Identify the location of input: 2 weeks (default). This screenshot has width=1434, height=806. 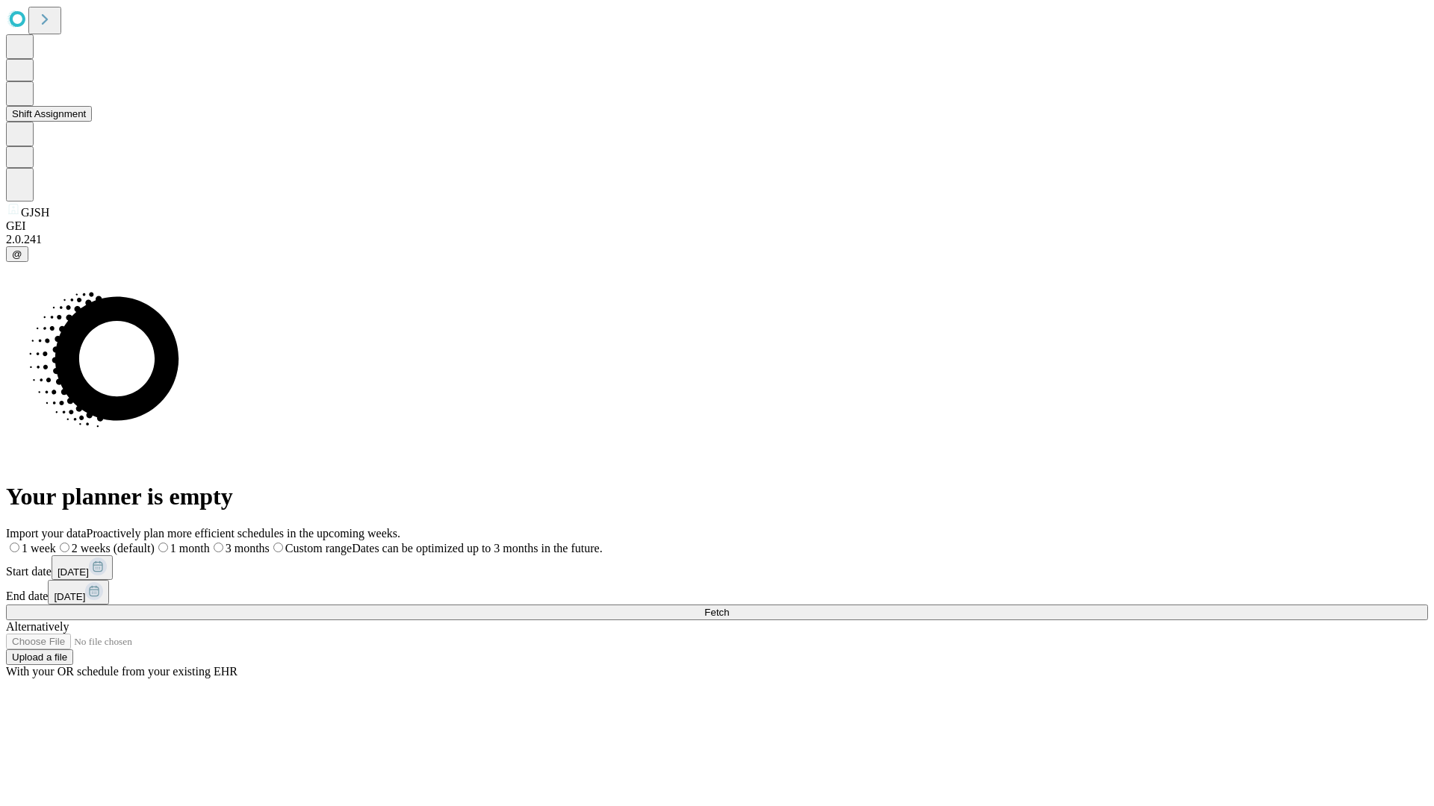
(64, 547).